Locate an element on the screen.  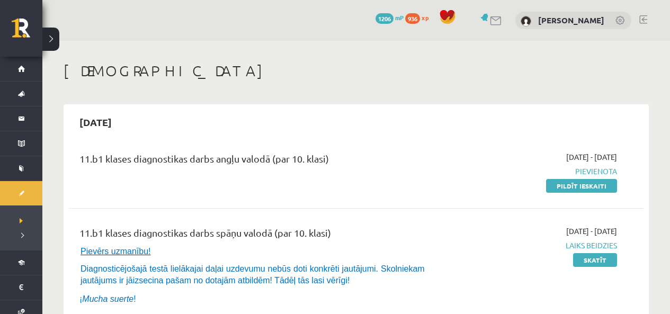
span: Pievērs uzmanību! is located at coordinates (115, 251).